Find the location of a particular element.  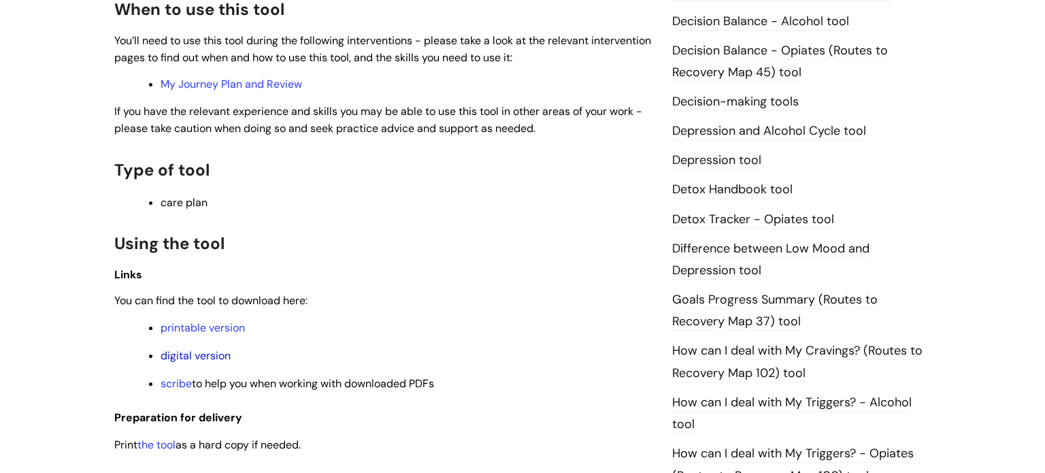

span: Type of tool is located at coordinates (162, 169).